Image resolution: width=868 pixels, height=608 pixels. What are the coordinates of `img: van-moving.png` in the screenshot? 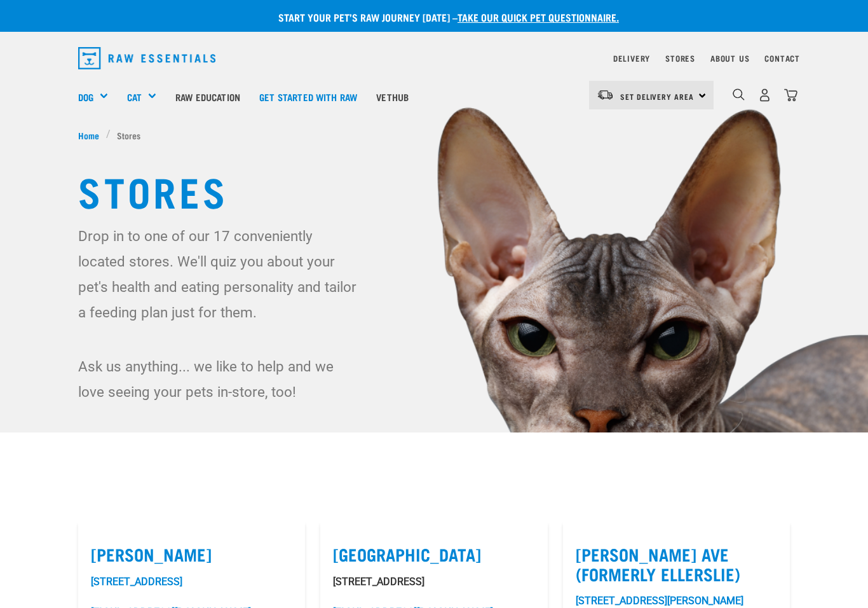 It's located at (605, 95).